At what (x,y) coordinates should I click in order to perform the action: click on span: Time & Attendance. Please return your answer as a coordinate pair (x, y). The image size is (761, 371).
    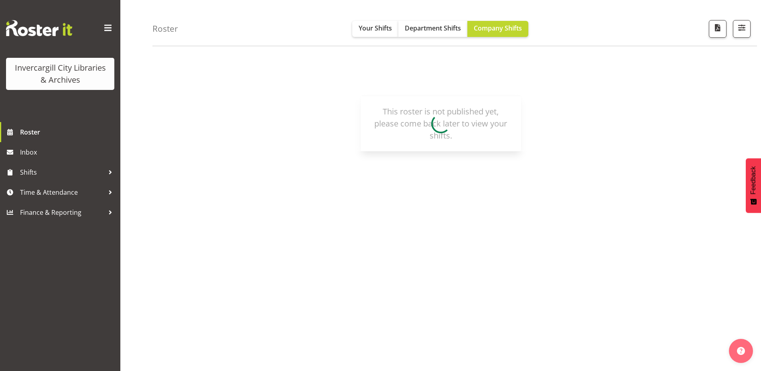
    Looking at the image, I should click on (62, 192).